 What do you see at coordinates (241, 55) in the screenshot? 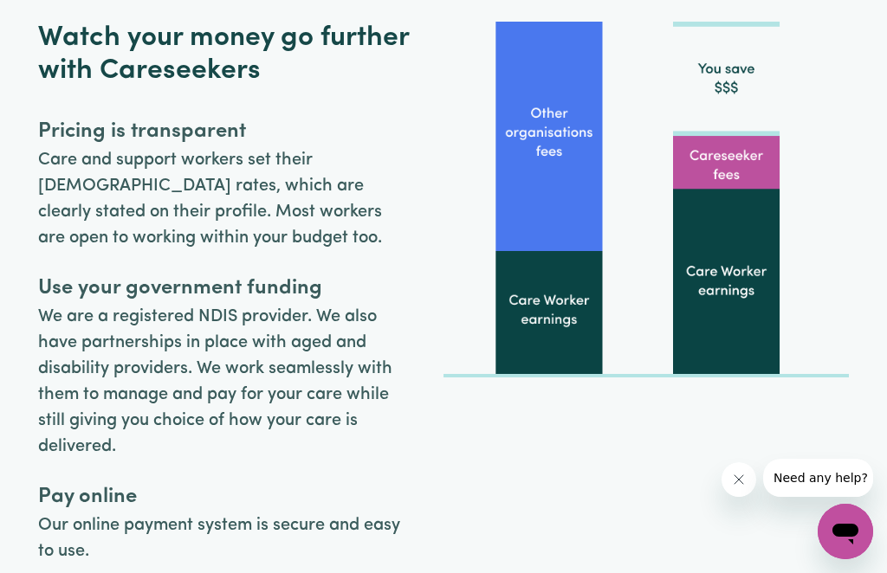
I see `h2: Watch your money go further with Careseekers` at bounding box center [241, 55].